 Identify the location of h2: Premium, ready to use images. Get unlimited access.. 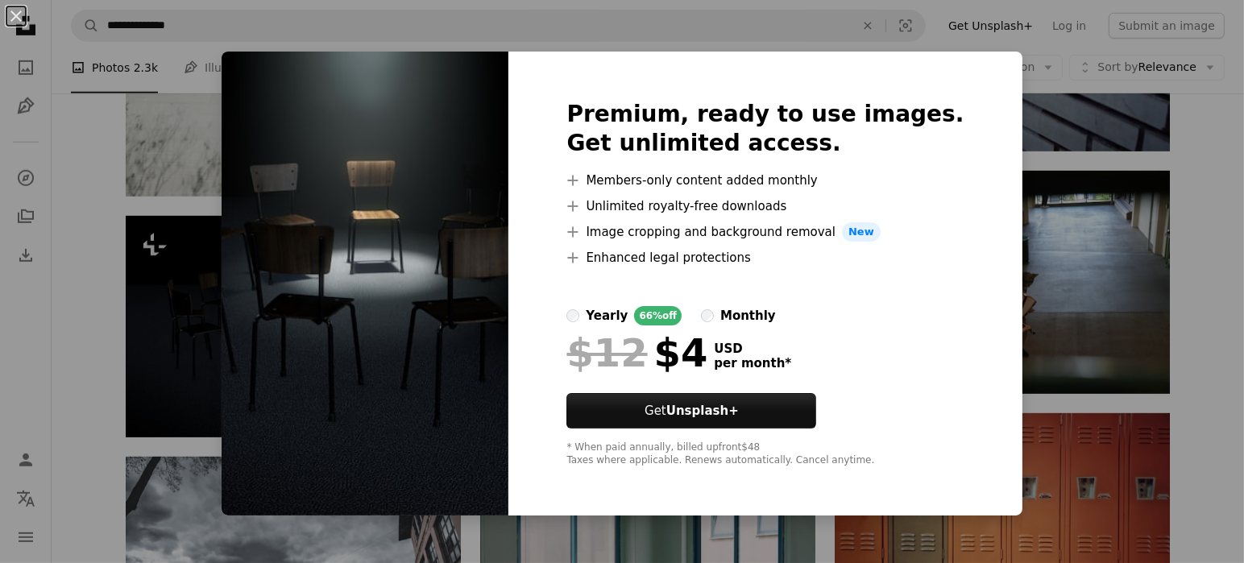
(765, 129).